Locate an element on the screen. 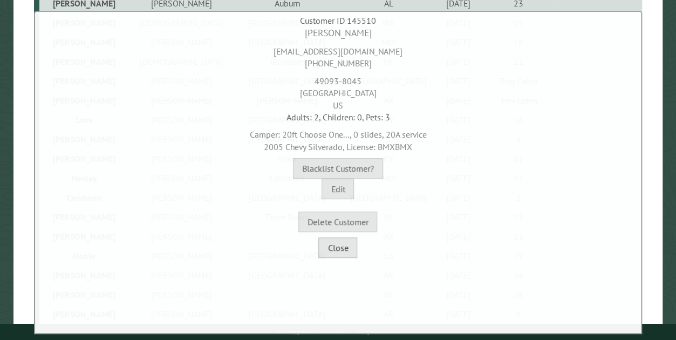 This screenshot has width=676, height=340. div: Customer ID 145510 is located at coordinates (338, 21).